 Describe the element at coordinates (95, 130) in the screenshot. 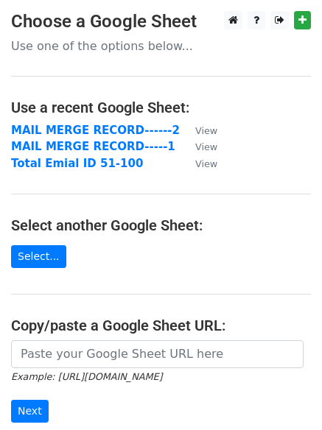

I see `strong: MAIL MERGE RECORD------2` at that location.